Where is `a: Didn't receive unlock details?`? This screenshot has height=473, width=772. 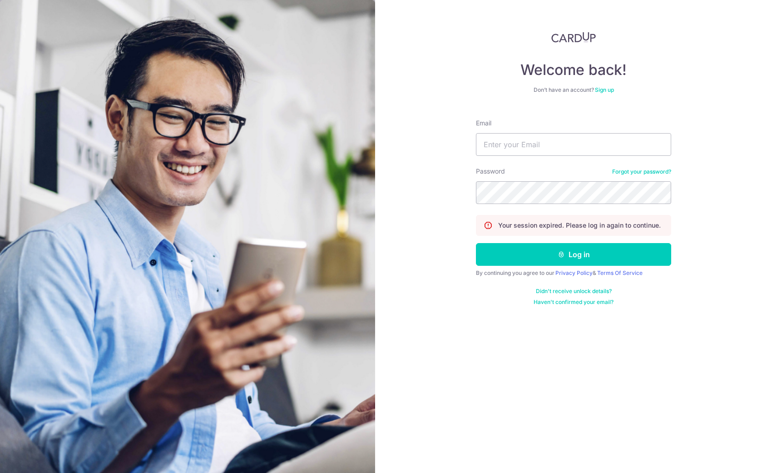 a: Didn't receive unlock details? is located at coordinates (574, 291).